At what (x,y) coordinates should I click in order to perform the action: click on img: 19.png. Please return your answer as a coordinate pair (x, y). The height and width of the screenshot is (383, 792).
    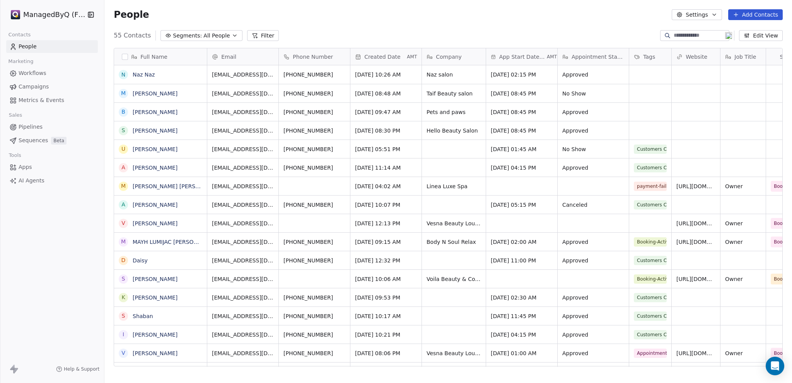
    Looking at the image, I should click on (729, 36).